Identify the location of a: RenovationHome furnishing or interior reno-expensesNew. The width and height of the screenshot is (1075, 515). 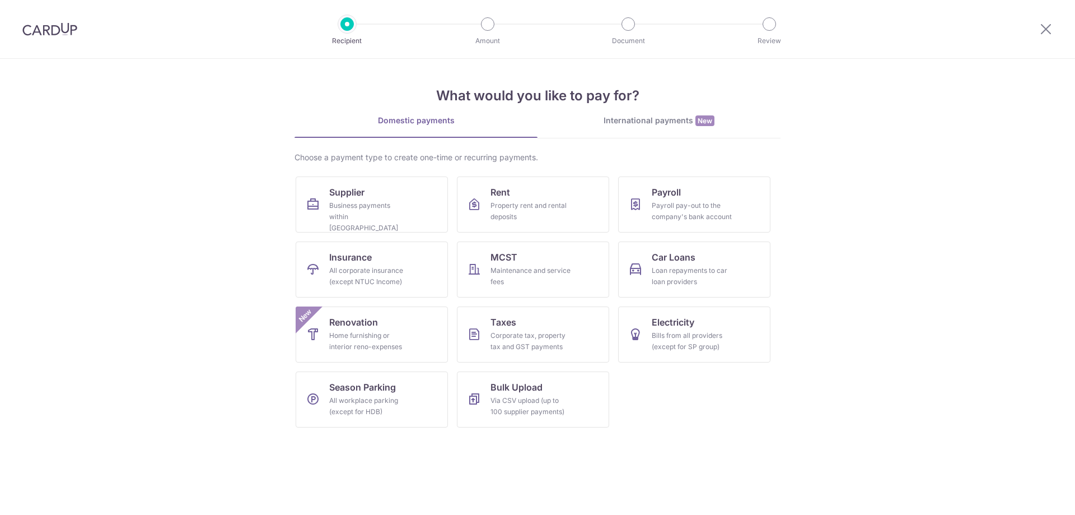
(372, 334).